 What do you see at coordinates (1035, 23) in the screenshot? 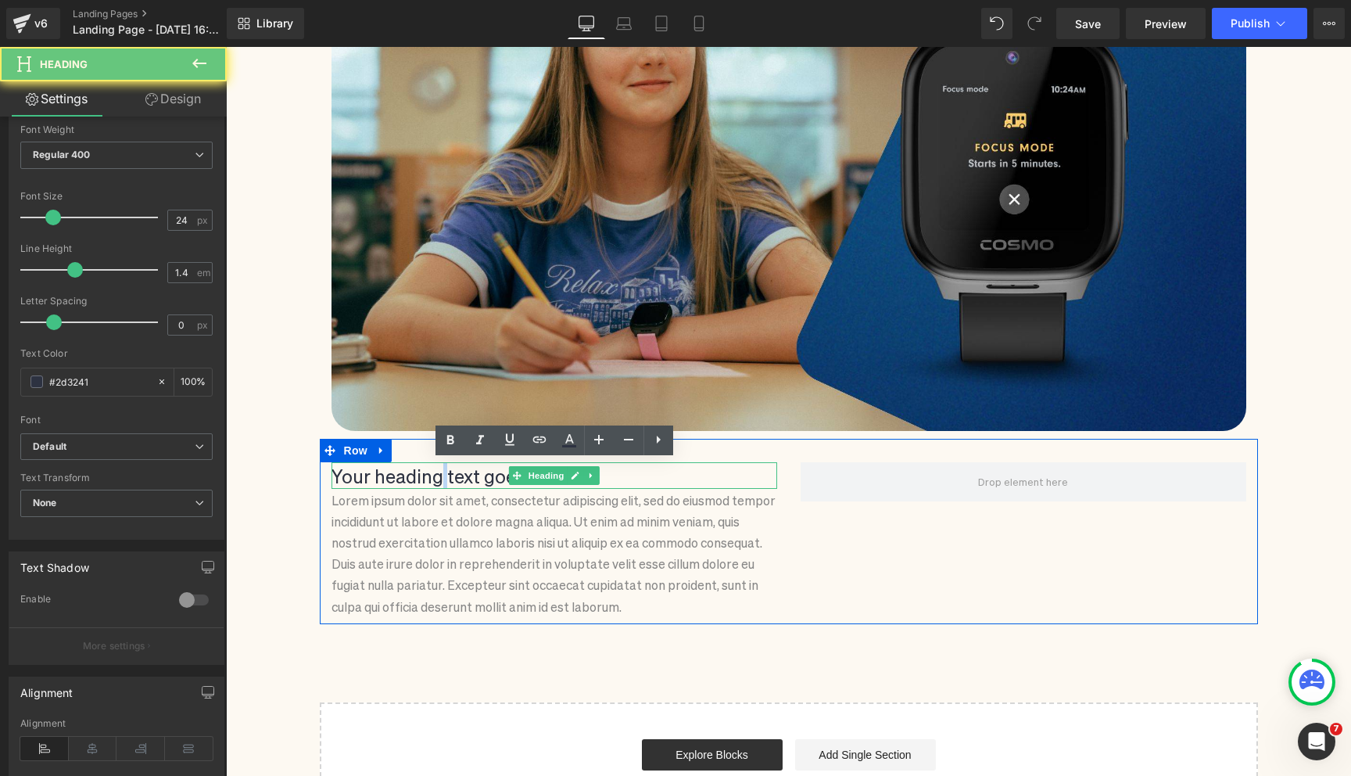
I see `button: Redo` at bounding box center [1035, 23].